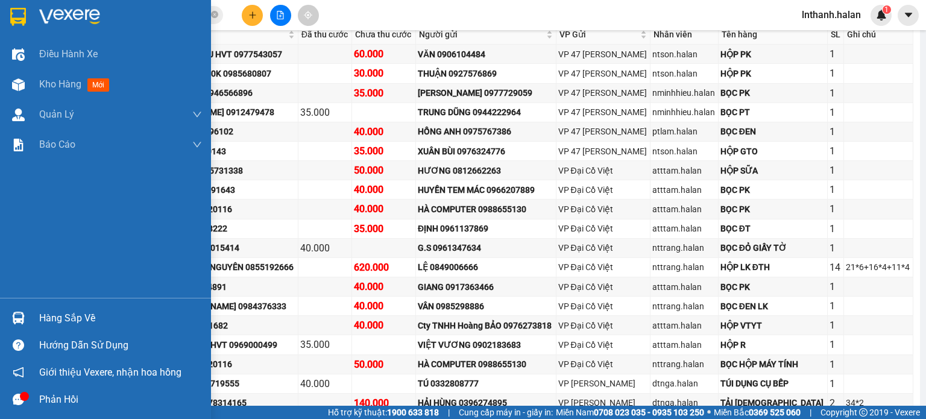  What do you see at coordinates (773, 228) in the screenshot?
I see `div: BỌC ĐT` at bounding box center [773, 228].